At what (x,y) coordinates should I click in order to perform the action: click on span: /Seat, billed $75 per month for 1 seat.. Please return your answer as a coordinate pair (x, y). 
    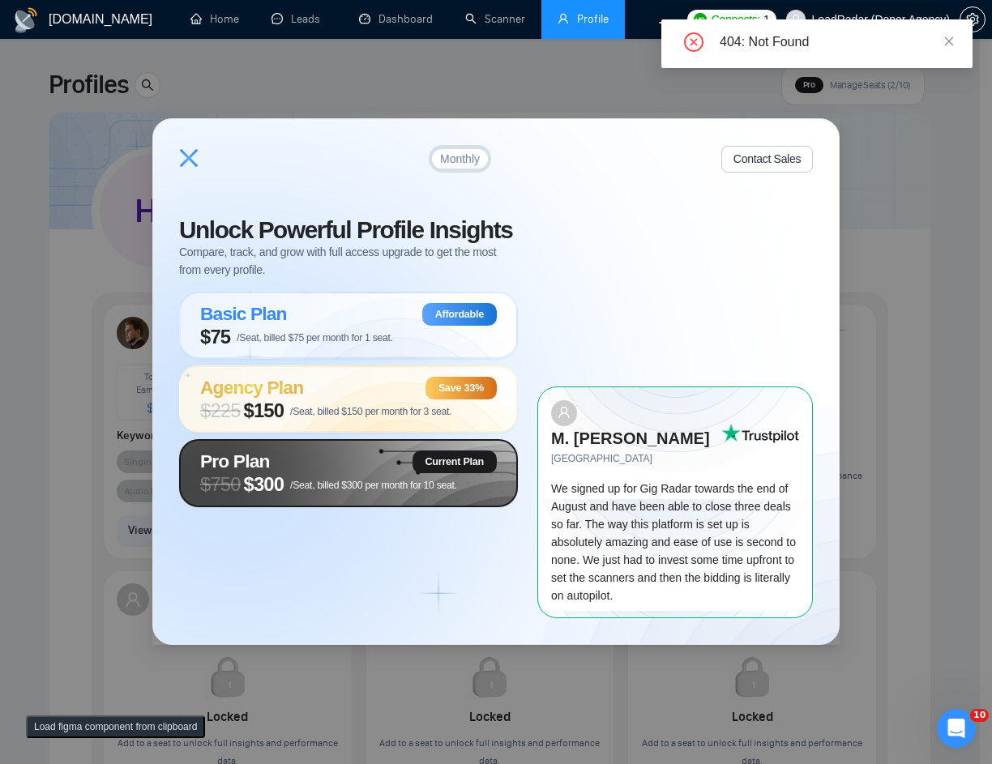
    Looking at the image, I should click on (314, 338).